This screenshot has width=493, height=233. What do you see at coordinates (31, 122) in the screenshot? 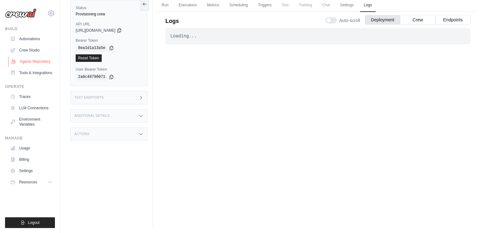
I see `a: Environment Variables` at bounding box center [31, 122].